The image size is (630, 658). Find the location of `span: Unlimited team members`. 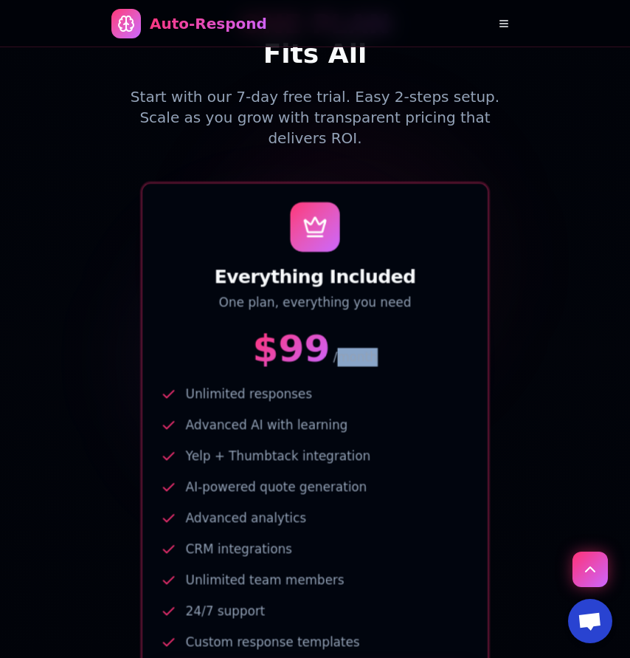

span: Unlimited team members is located at coordinates (265, 580).